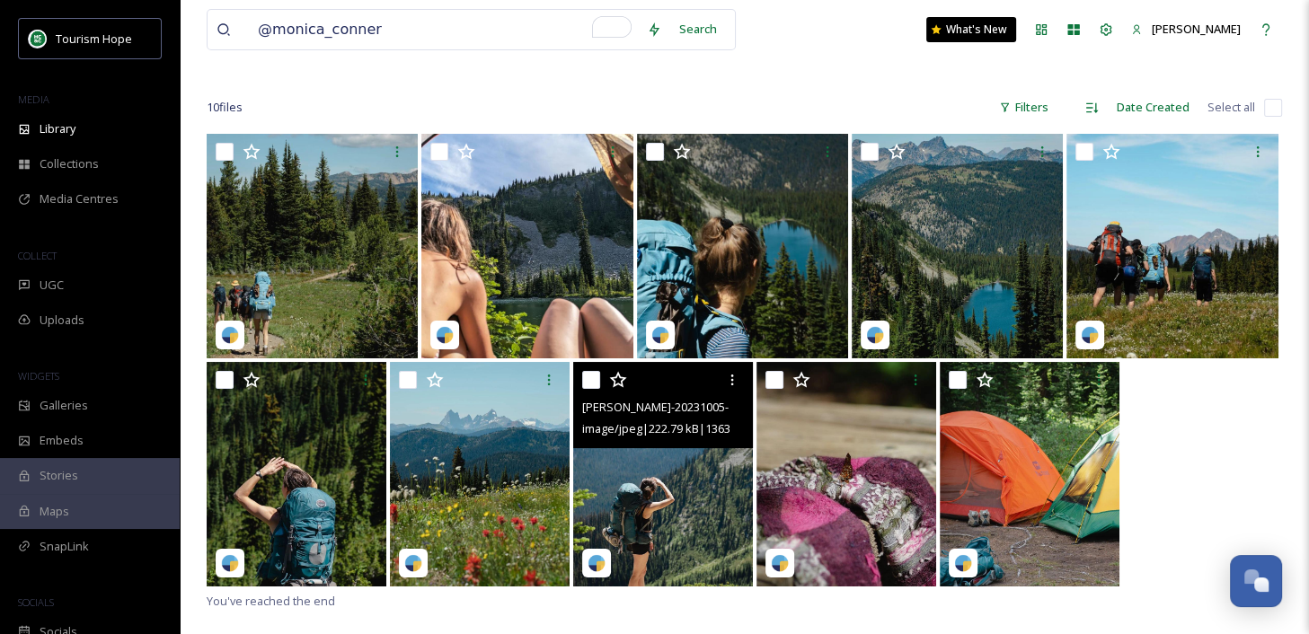 Image resolution: width=1309 pixels, height=634 pixels. I want to click on a: What's New, so click(971, 30).